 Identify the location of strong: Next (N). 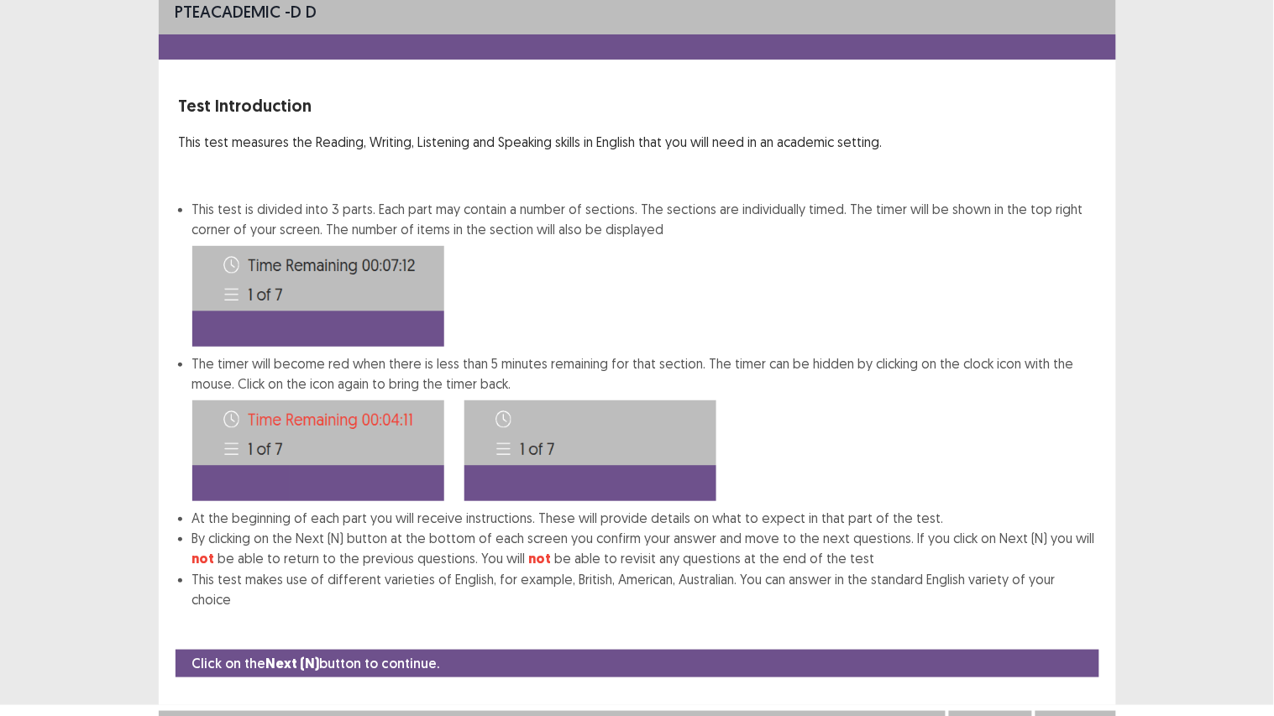
(293, 663).